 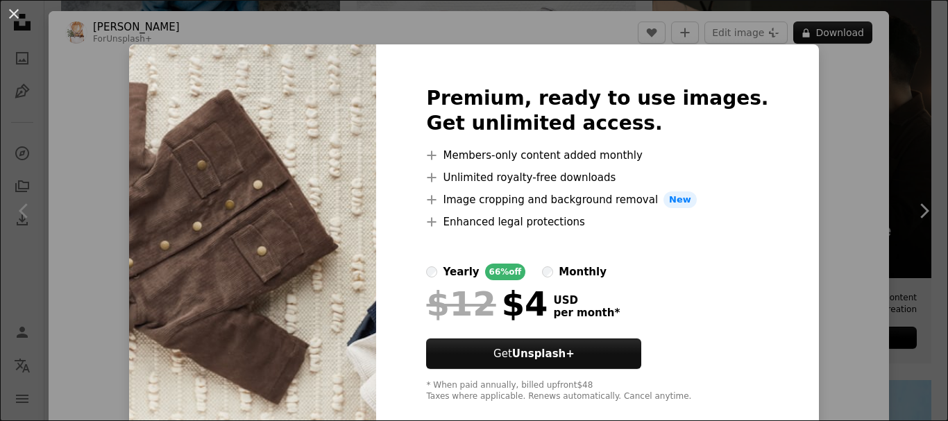 I want to click on div: monthly, so click(x=582, y=272).